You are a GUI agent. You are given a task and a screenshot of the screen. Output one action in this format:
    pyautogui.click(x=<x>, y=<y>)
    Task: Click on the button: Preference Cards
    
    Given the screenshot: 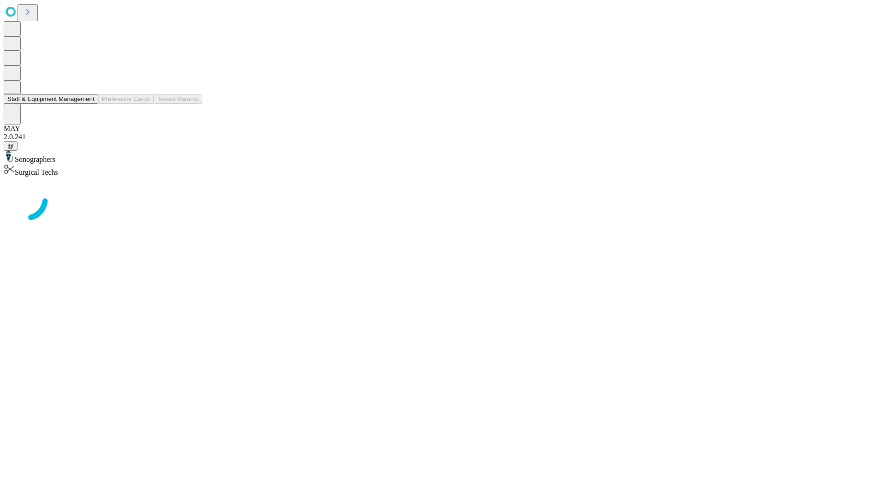 What is the action you would take?
    pyautogui.click(x=126, y=99)
    